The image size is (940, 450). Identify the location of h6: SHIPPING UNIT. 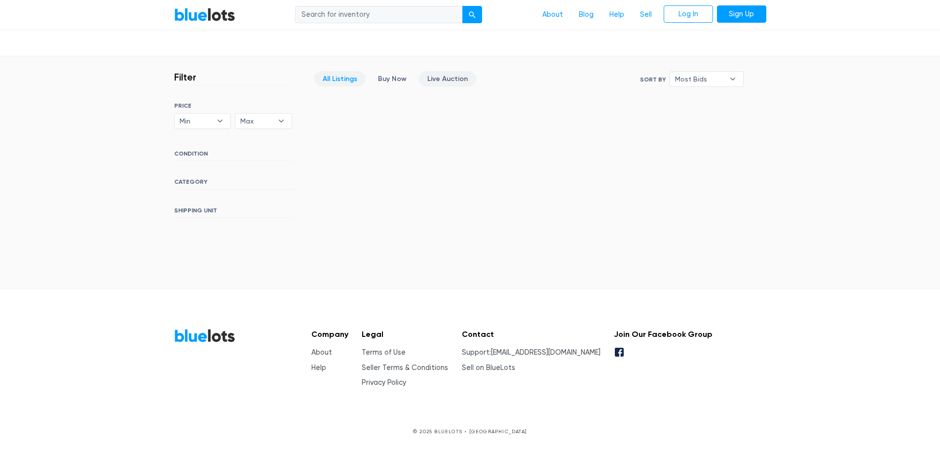
(233, 212).